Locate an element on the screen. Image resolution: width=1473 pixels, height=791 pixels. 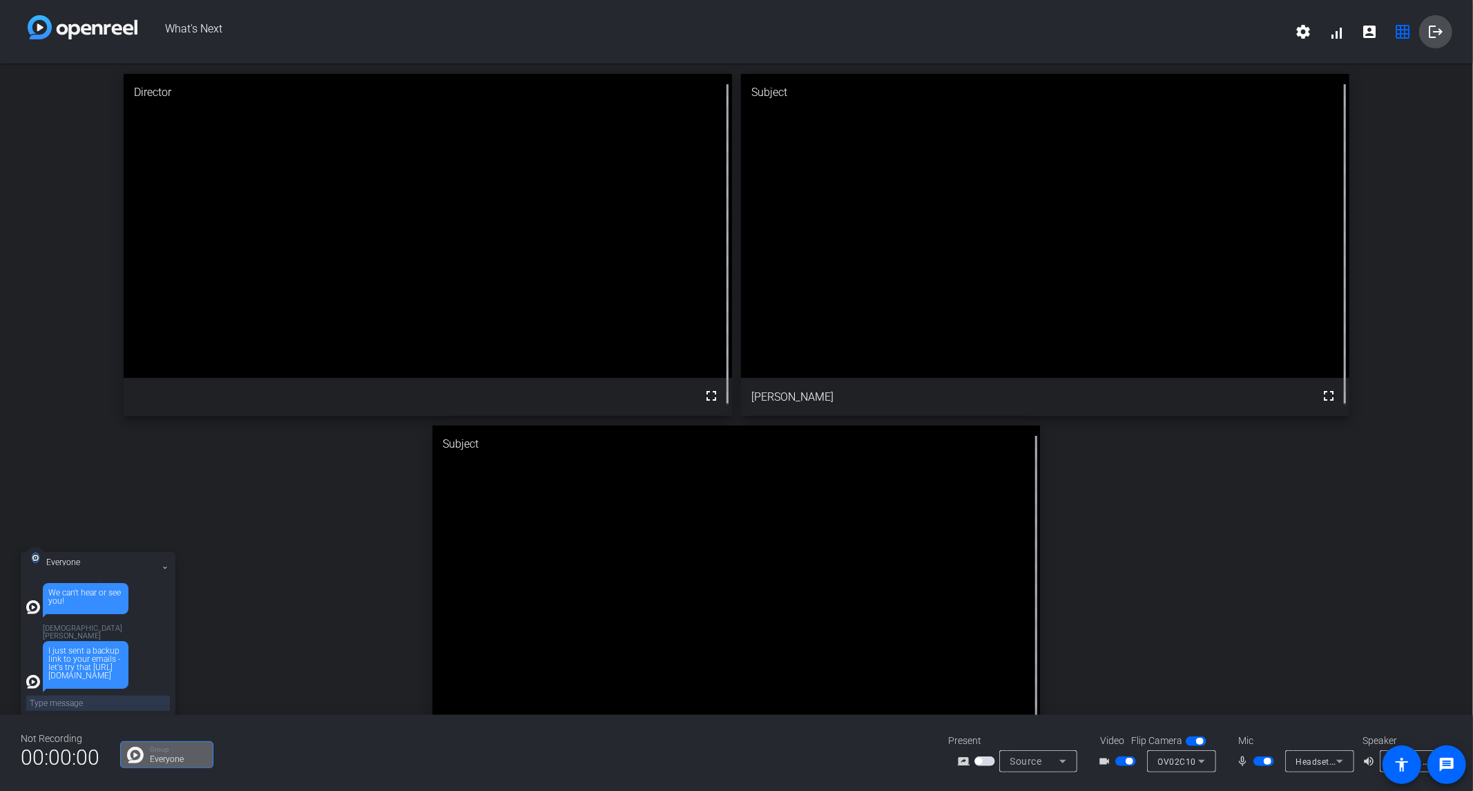
div: Speaker is located at coordinates (1404, 740).